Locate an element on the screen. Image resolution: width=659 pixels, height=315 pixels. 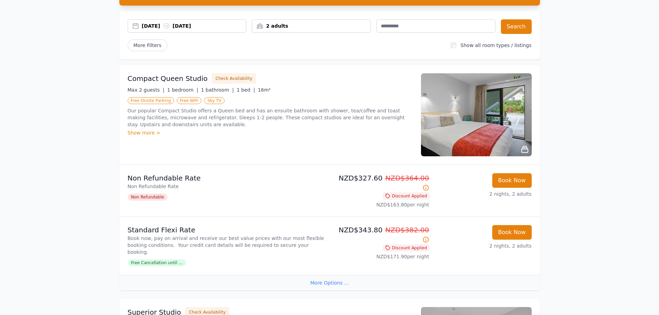
p: NZD$343.80 is located at coordinates (381, 235).